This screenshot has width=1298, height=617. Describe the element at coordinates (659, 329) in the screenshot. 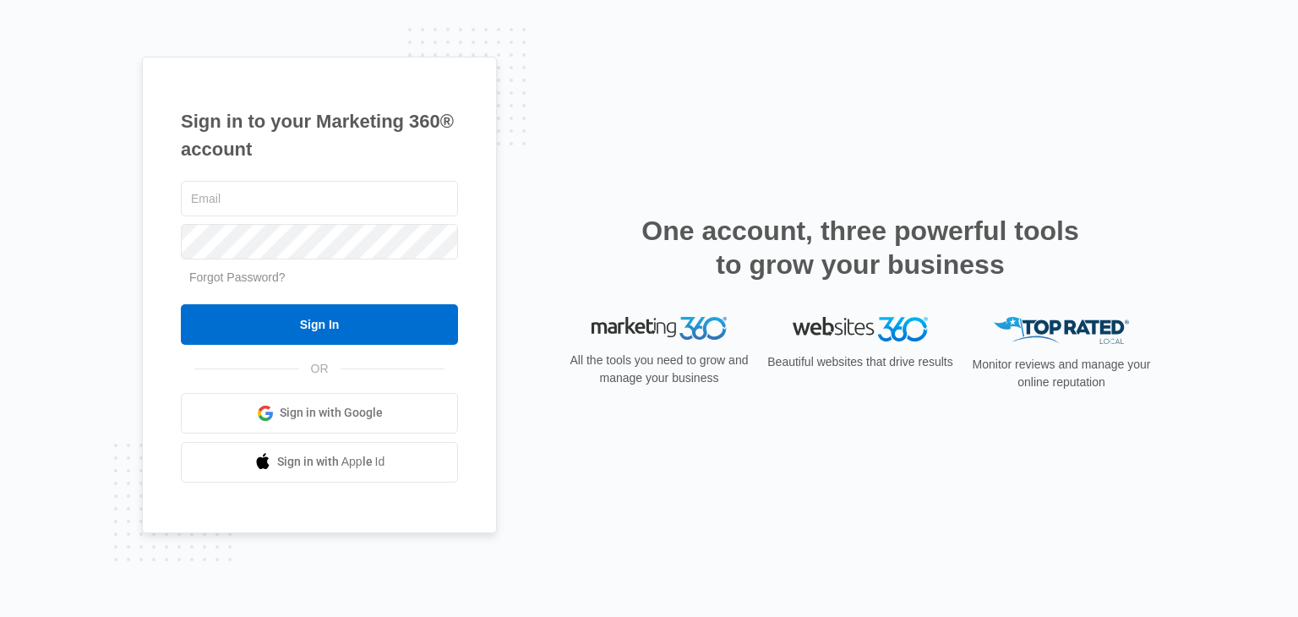

I see `img: Marketing 360` at that location.